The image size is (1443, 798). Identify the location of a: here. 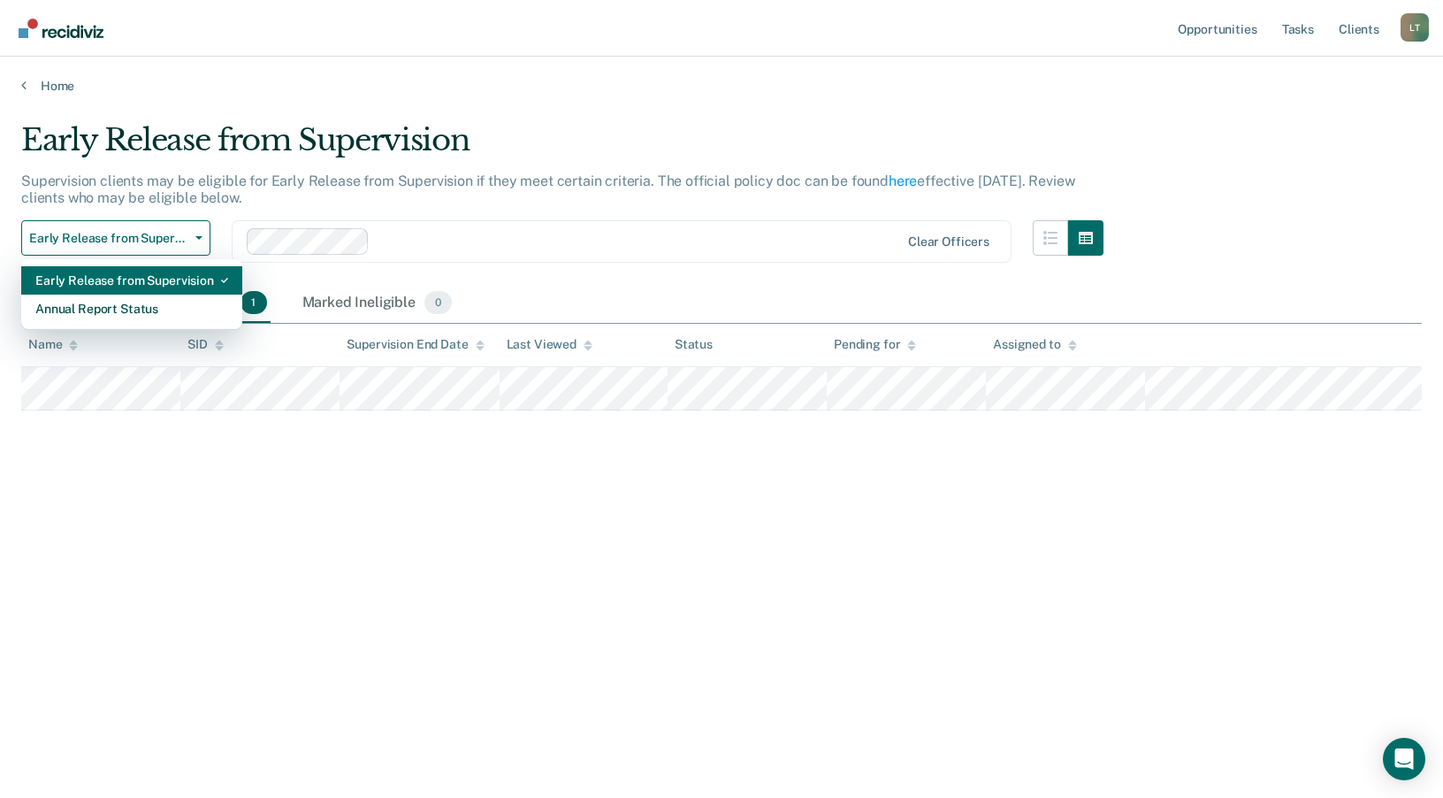
(903, 180).